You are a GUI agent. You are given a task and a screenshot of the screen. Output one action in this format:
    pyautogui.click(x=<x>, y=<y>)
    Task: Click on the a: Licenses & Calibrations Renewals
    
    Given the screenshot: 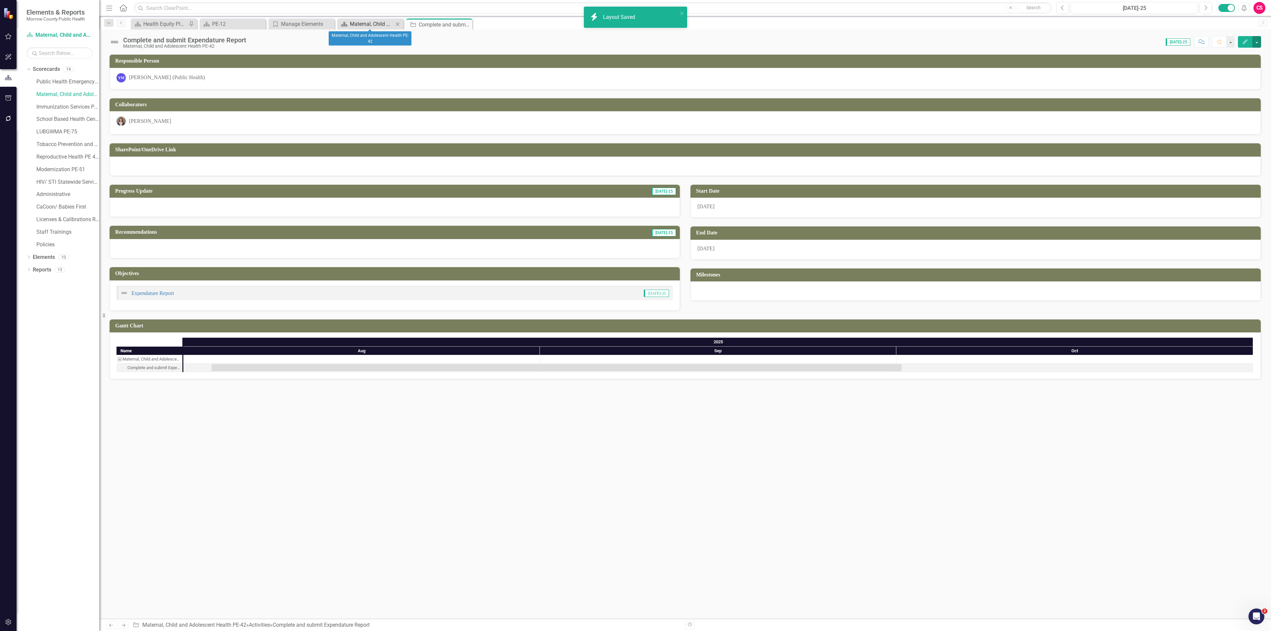 What is the action you would take?
    pyautogui.click(x=68, y=220)
    